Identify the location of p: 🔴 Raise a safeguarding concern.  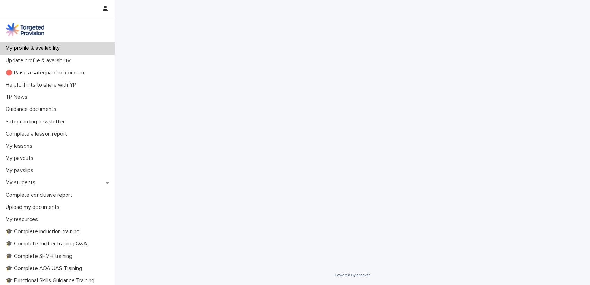
(46, 73).